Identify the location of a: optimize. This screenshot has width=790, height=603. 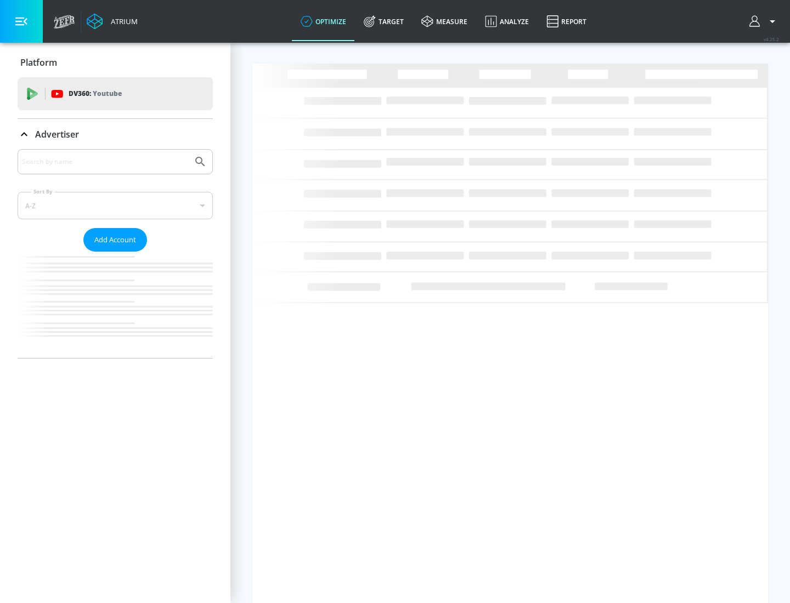
(323, 21).